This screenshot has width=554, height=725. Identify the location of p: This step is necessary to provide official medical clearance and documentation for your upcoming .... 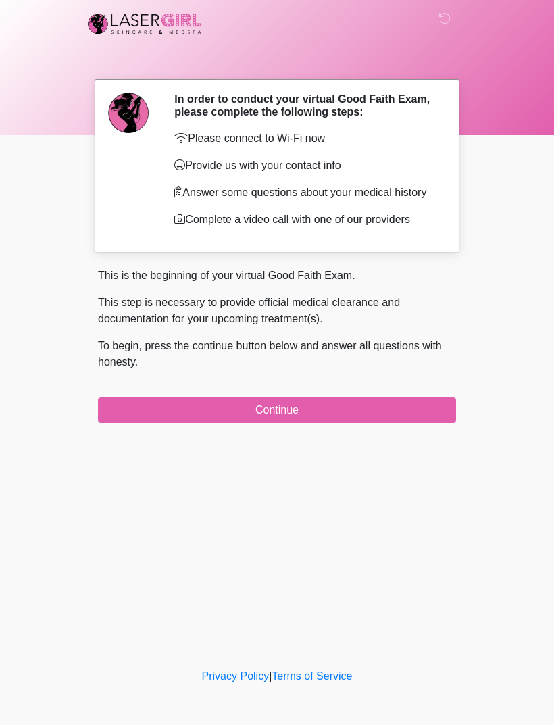
(277, 311).